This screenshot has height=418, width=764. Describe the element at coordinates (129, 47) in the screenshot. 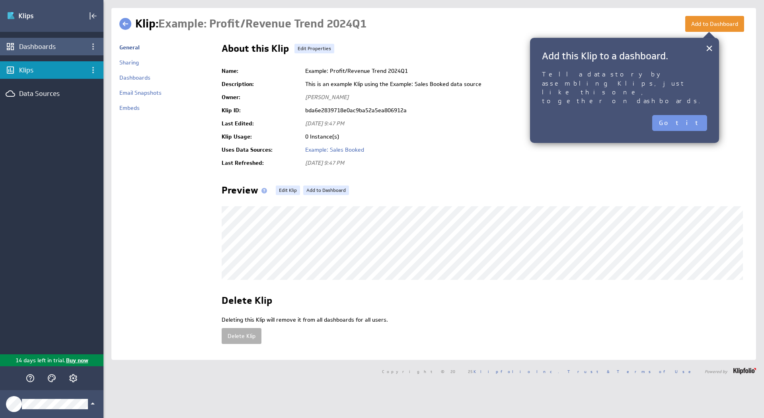

I see `a: General` at that location.